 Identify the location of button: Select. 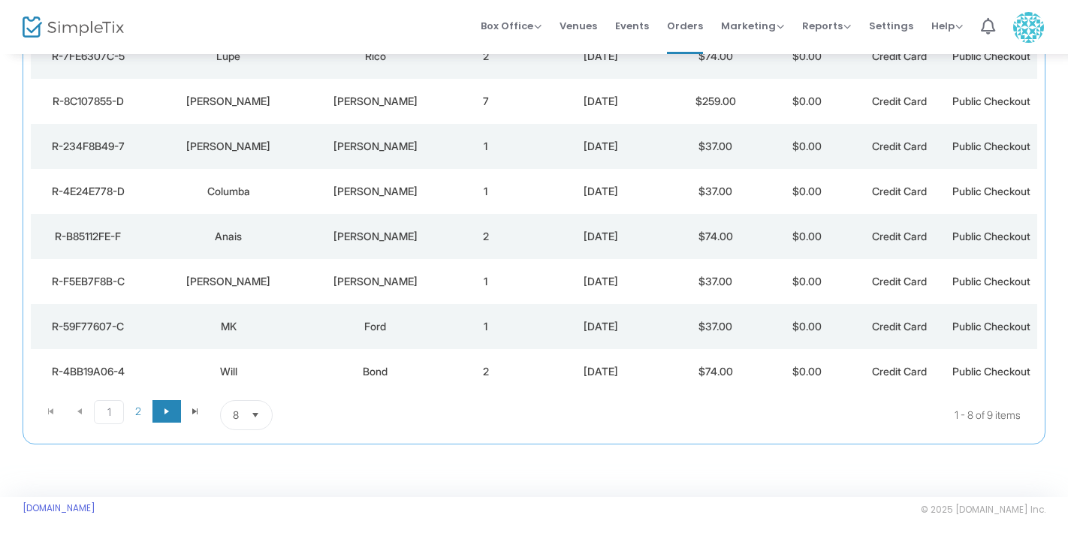
(255, 415).